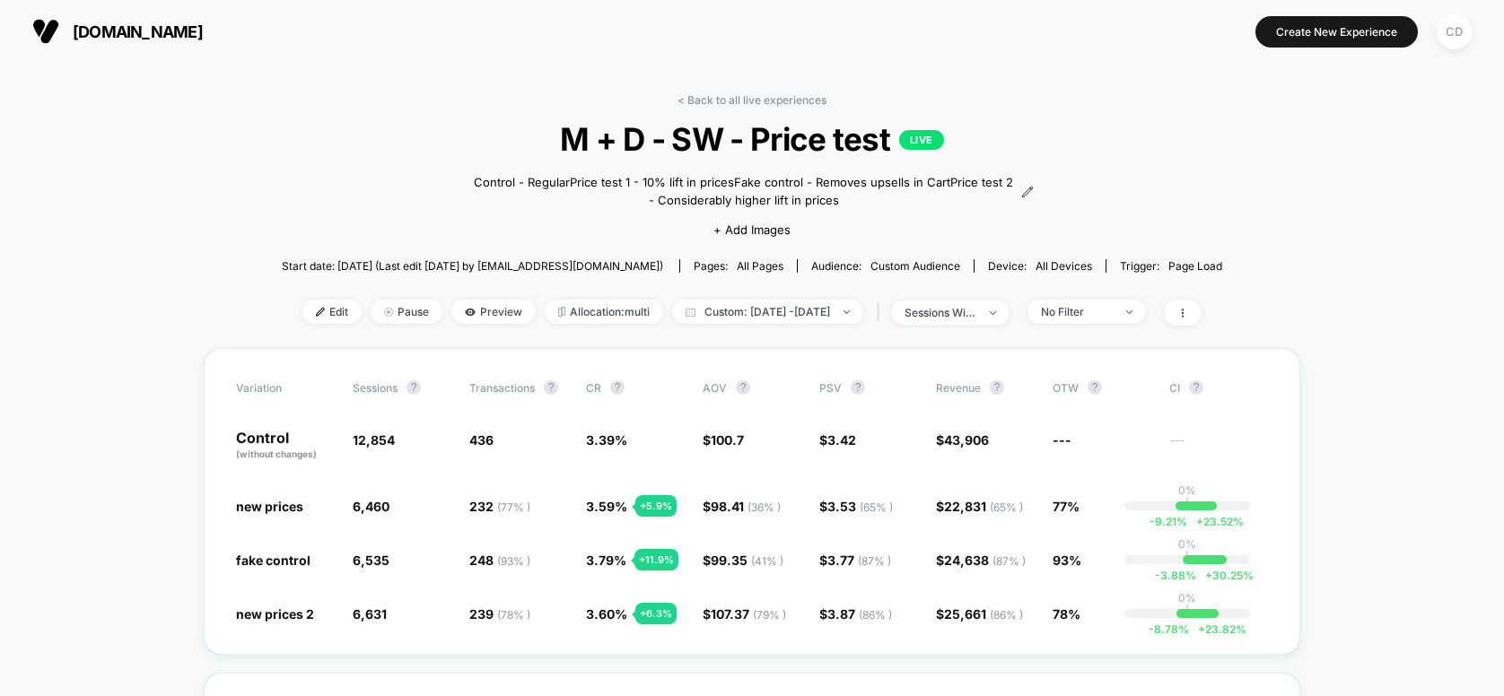 Image resolution: width=1504 pixels, height=696 pixels. Describe the element at coordinates (371, 506) in the screenshot. I see `span: 6,460` at that location.